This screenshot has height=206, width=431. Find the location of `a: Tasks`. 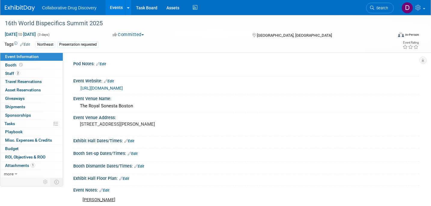

a: Tasks is located at coordinates (32, 123).